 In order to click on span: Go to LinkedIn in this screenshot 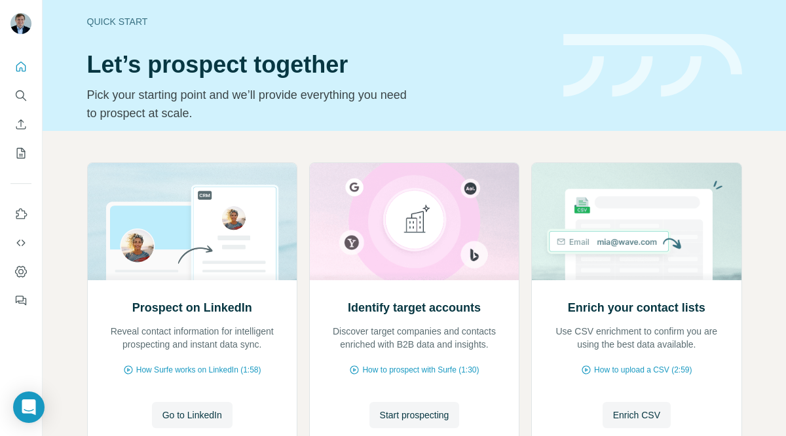, I will do `click(192, 415)`.